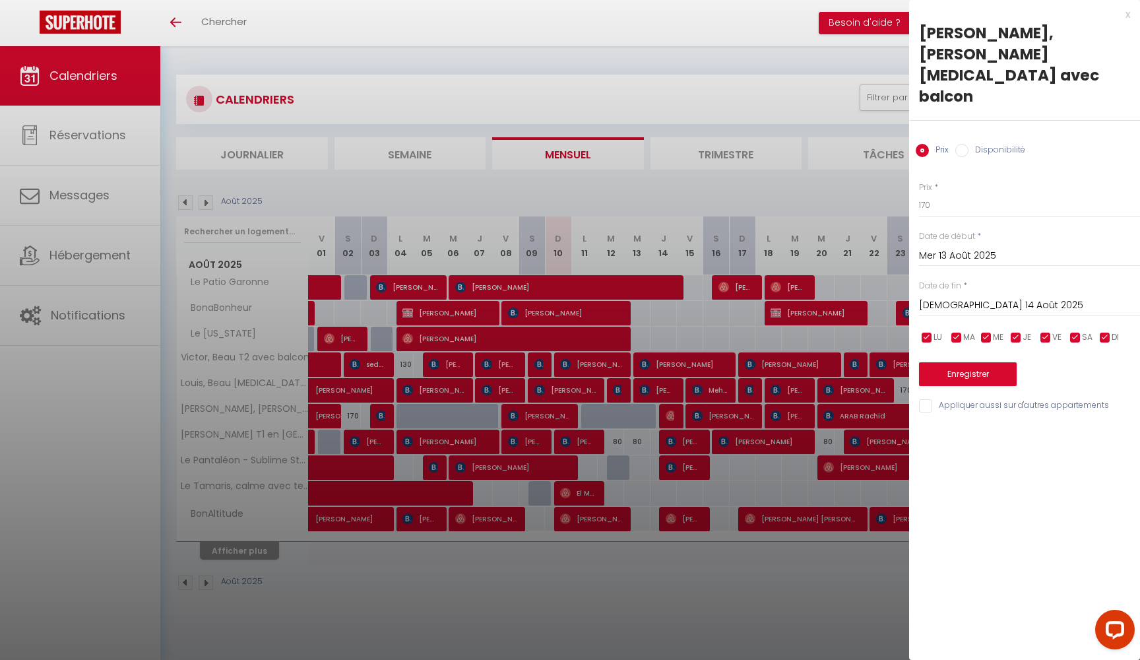  Describe the element at coordinates (970, 337) in the screenshot. I see `span: MA` at that location.